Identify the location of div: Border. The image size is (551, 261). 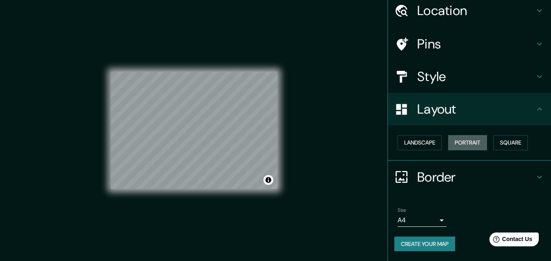
(469, 177).